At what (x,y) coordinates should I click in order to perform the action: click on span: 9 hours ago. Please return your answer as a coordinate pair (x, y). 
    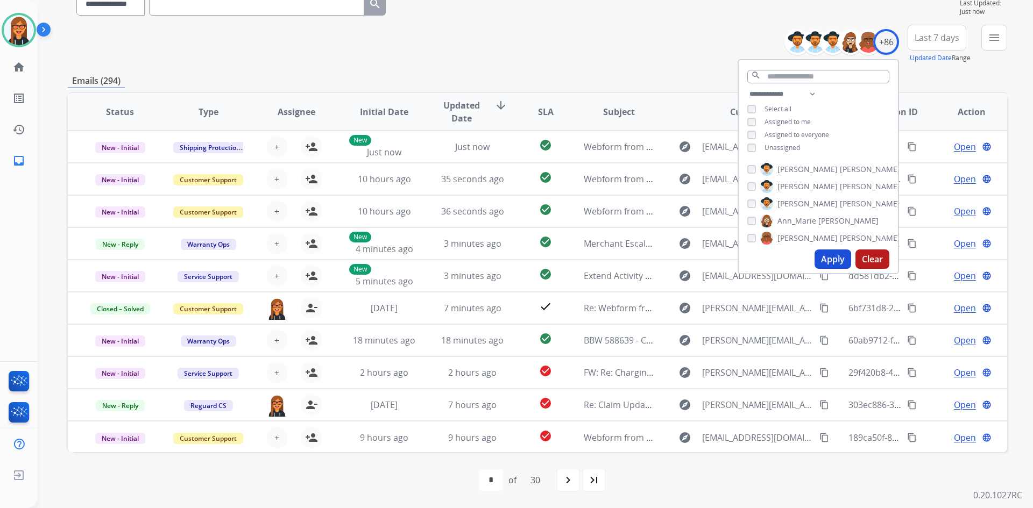
    Looking at the image, I should click on (472, 438).